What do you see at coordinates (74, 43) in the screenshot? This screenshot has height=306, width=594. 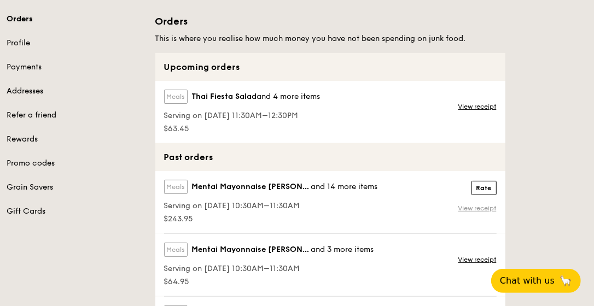 I see `a: Profile` at bounding box center [74, 43].